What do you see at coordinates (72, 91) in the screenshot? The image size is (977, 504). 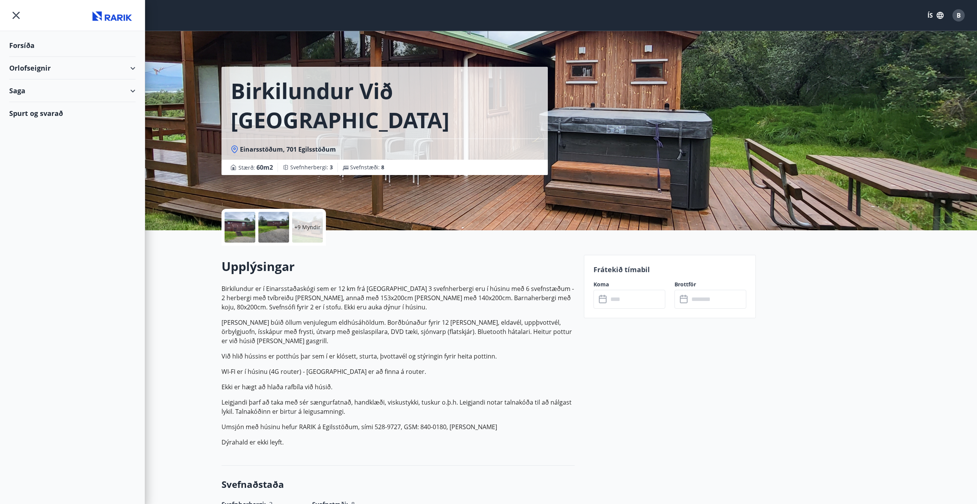 I see `div: Saga` at bounding box center [72, 91].